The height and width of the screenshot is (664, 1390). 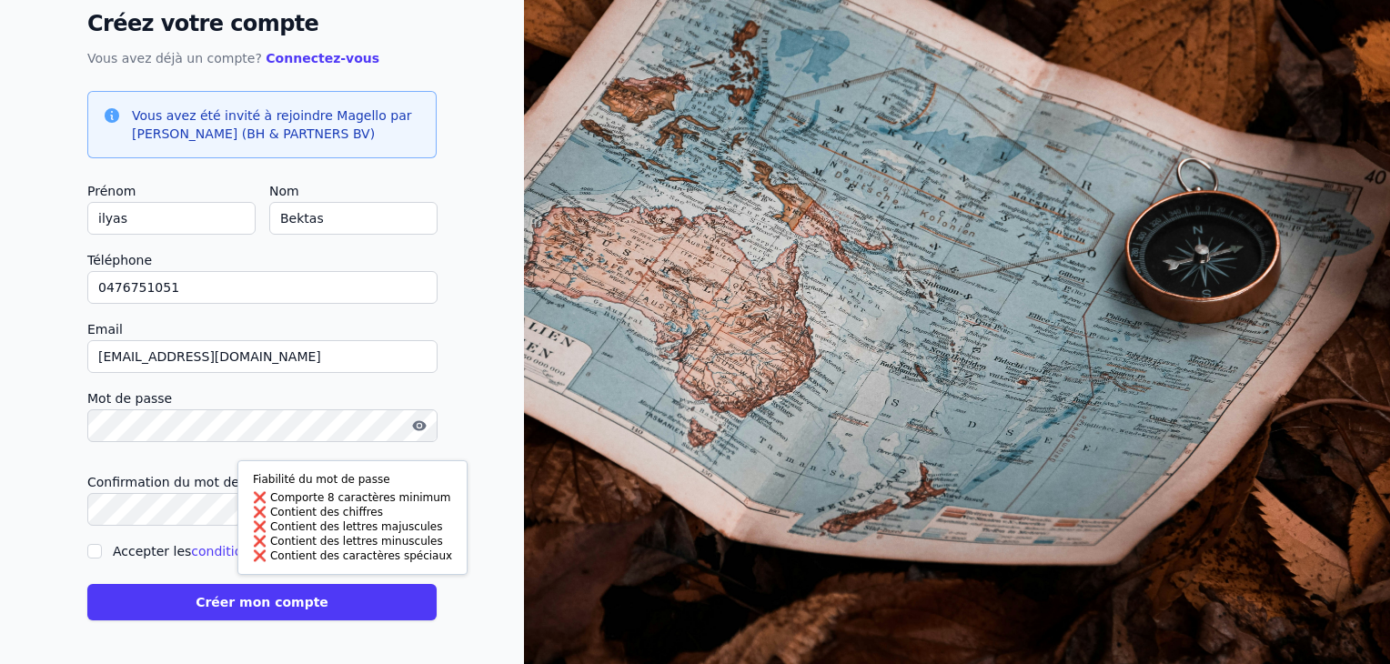 I want to click on a: Connectez-vous, so click(x=322, y=58).